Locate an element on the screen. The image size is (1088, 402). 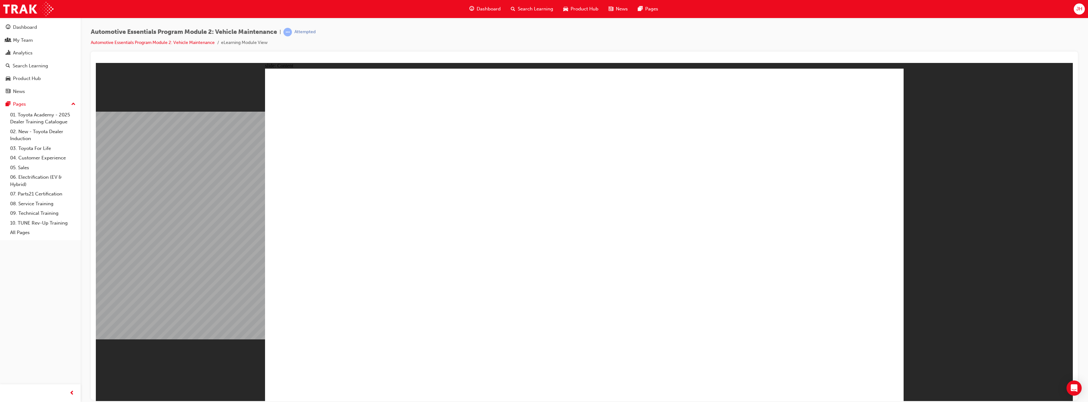
div: Open Intercom Messenger is located at coordinates (1074, 388).